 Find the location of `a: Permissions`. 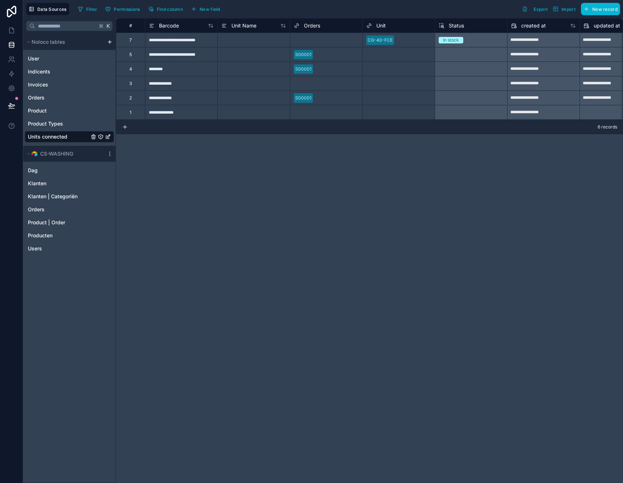

a: Permissions is located at coordinates (124, 9).